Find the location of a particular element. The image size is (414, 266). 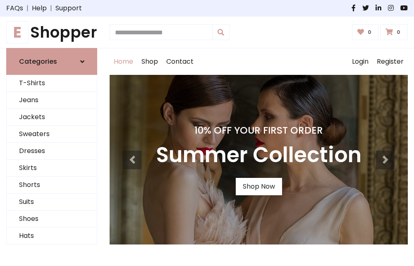

a: Home is located at coordinates (123, 62).